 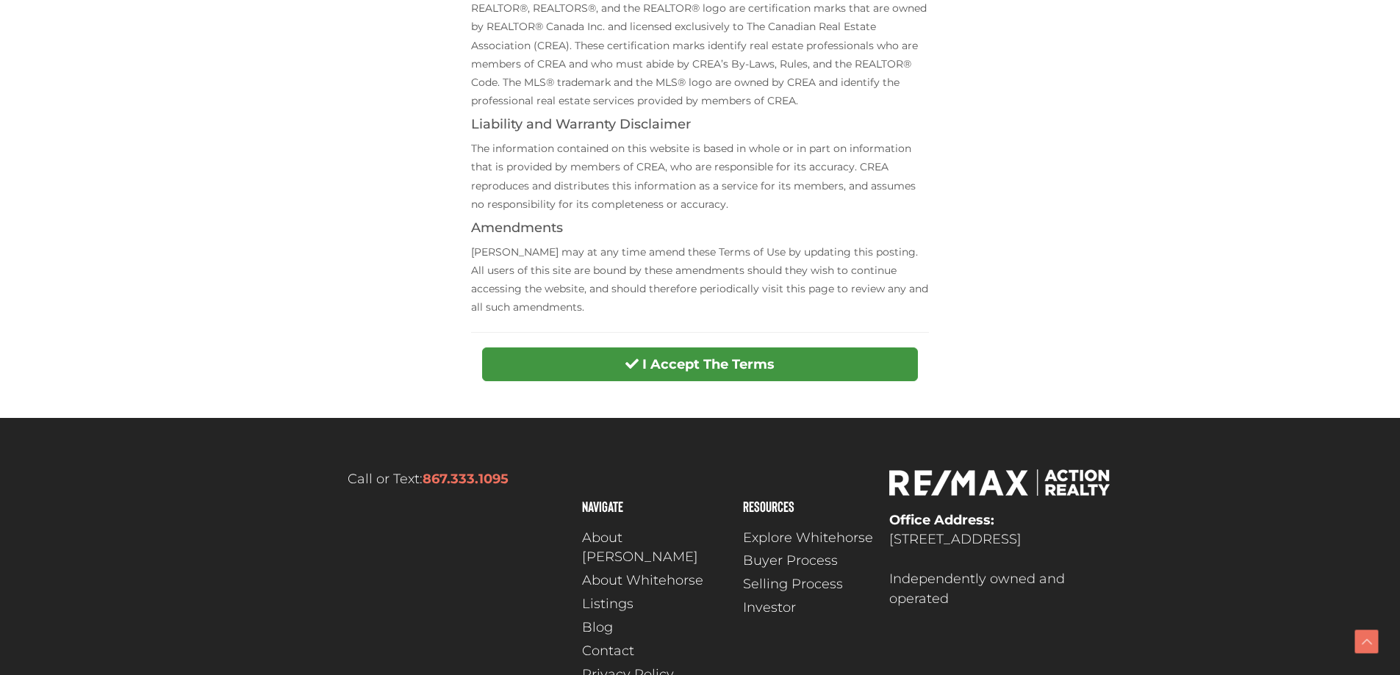 What do you see at coordinates (808, 538) in the screenshot?
I see `span: Explore Whitehorse` at bounding box center [808, 538].